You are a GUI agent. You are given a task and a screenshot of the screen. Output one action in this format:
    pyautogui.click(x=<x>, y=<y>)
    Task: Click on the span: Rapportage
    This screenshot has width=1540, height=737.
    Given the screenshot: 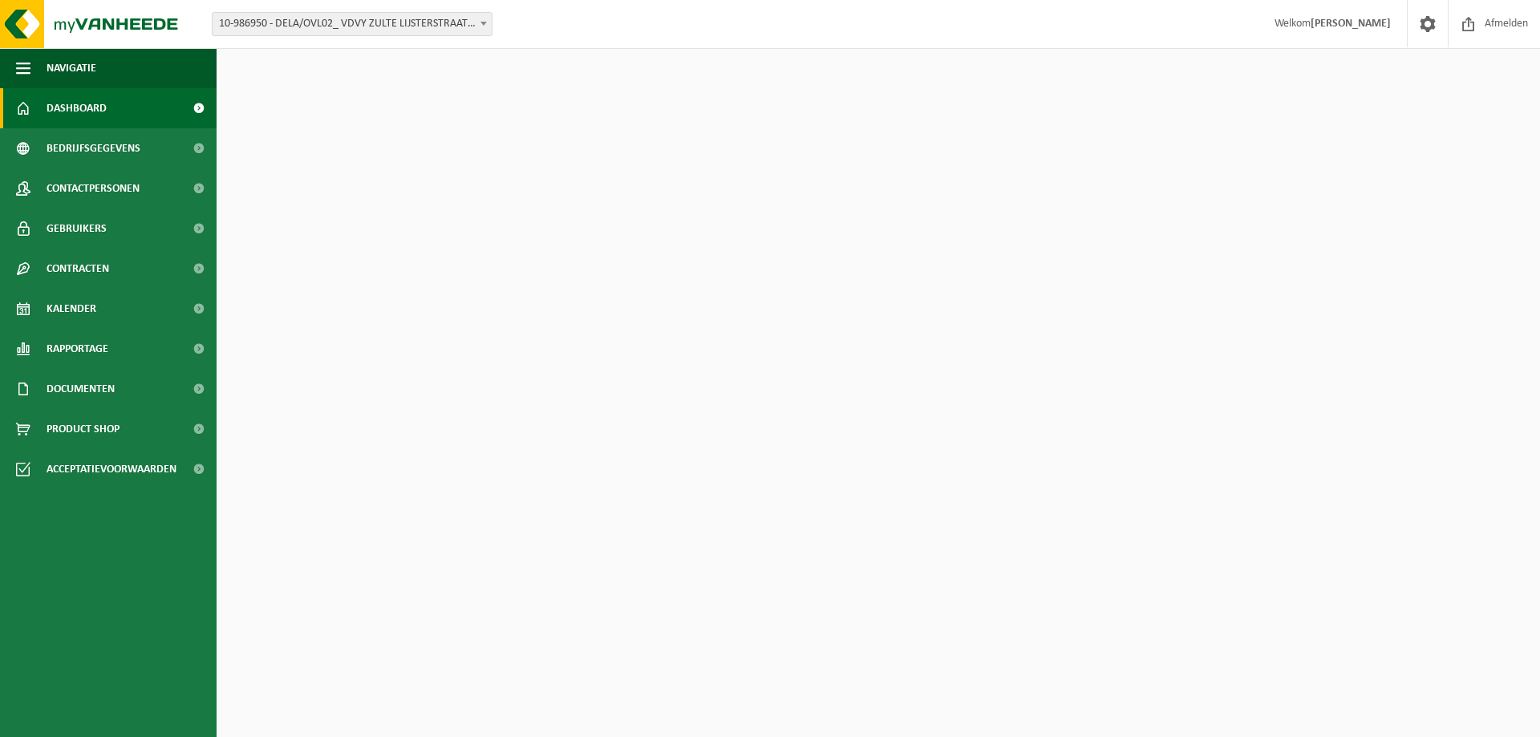 What is the action you would take?
    pyautogui.click(x=77, y=349)
    